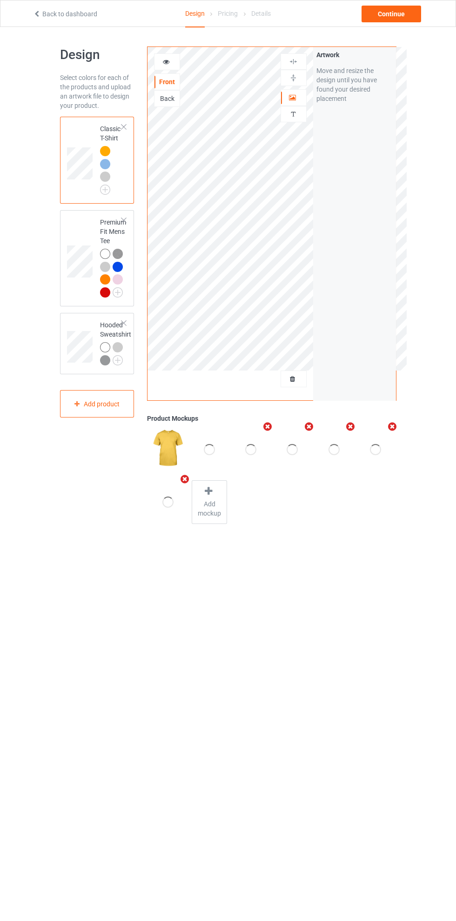 This screenshot has width=456, height=921. I want to click on img: regular.jpg, so click(167, 448).